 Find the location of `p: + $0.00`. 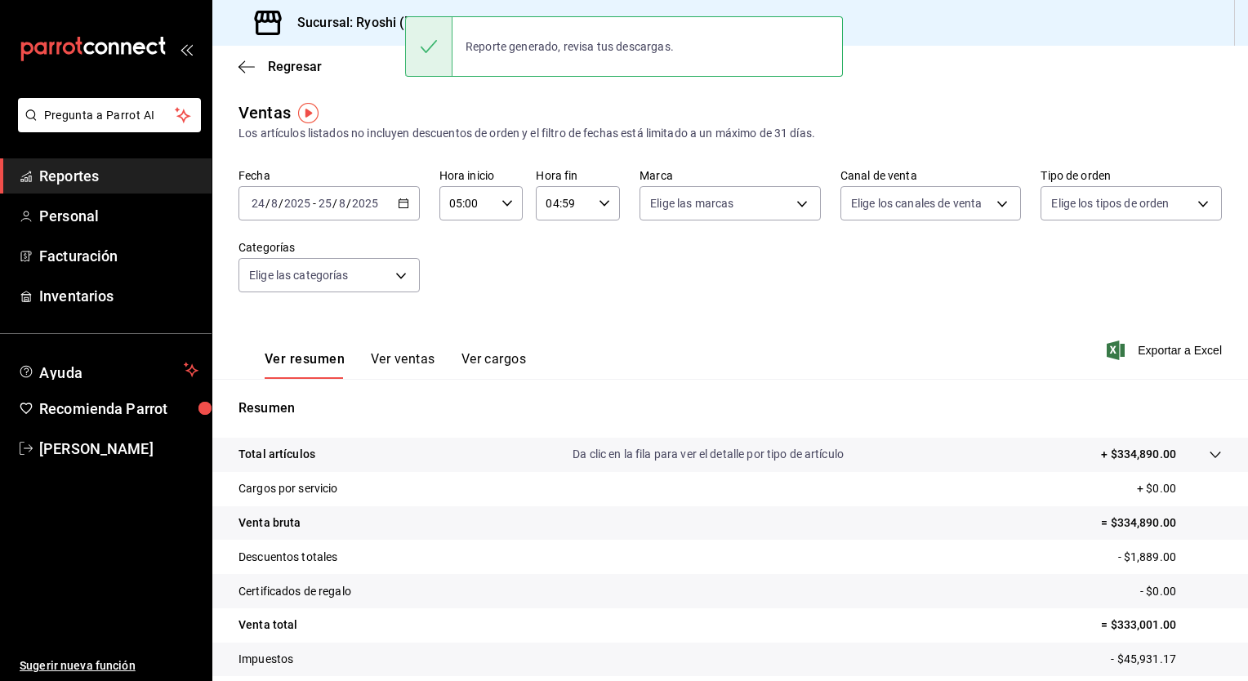

p: + $0.00 is located at coordinates (1180, 489).